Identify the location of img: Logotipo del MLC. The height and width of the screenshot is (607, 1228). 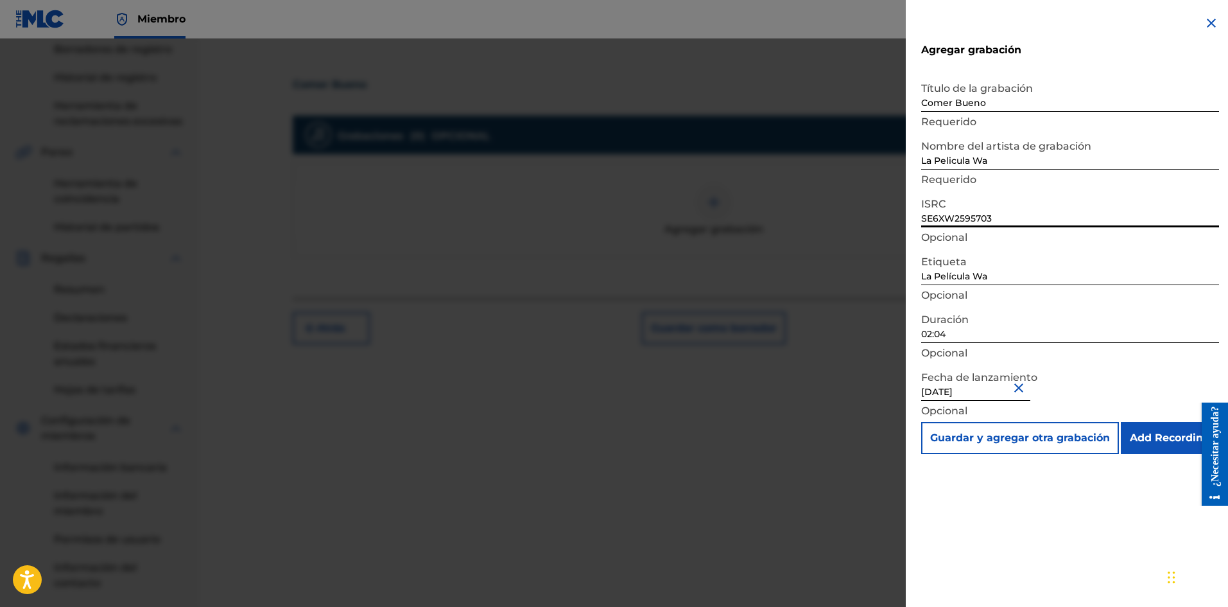
(40, 19).